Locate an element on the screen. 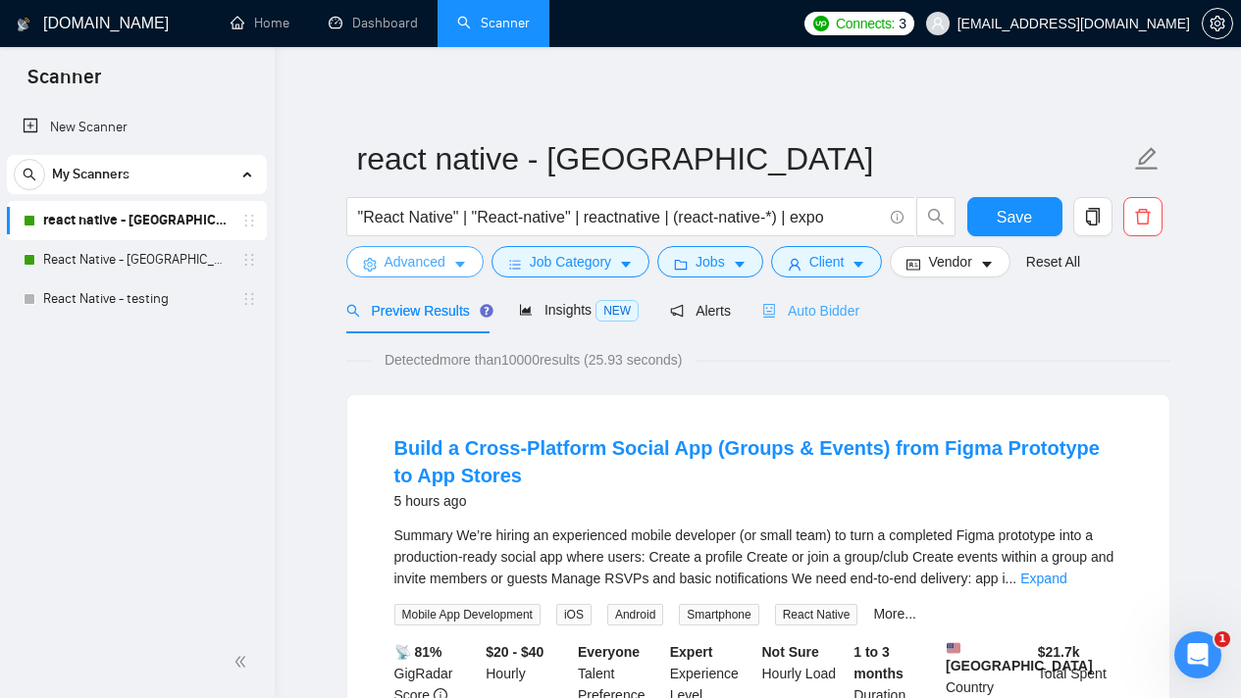 The image size is (1241, 698). span: copy is located at coordinates (1093, 217).